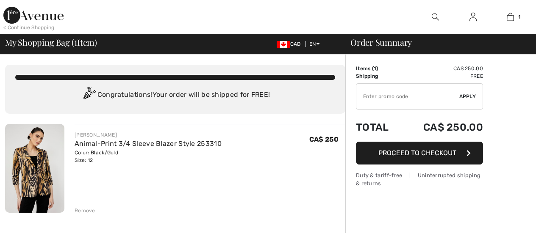  I want to click on a: Sign In, so click(473, 17).